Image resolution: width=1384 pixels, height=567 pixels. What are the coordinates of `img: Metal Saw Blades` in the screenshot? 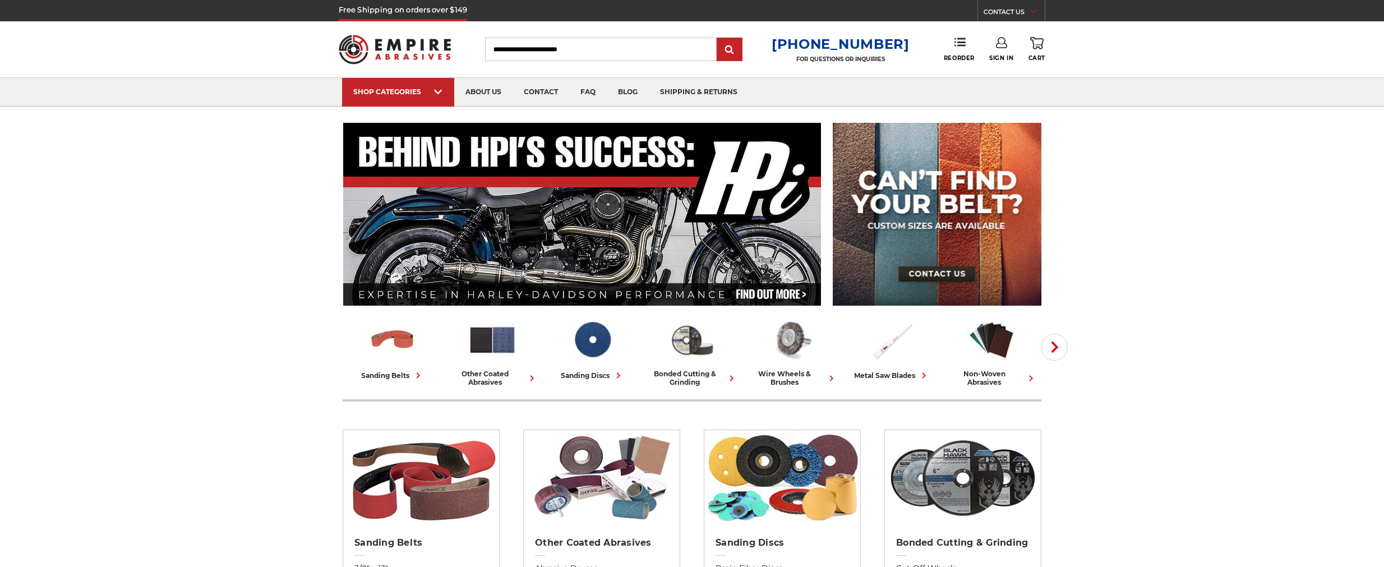 It's located at (892, 340).